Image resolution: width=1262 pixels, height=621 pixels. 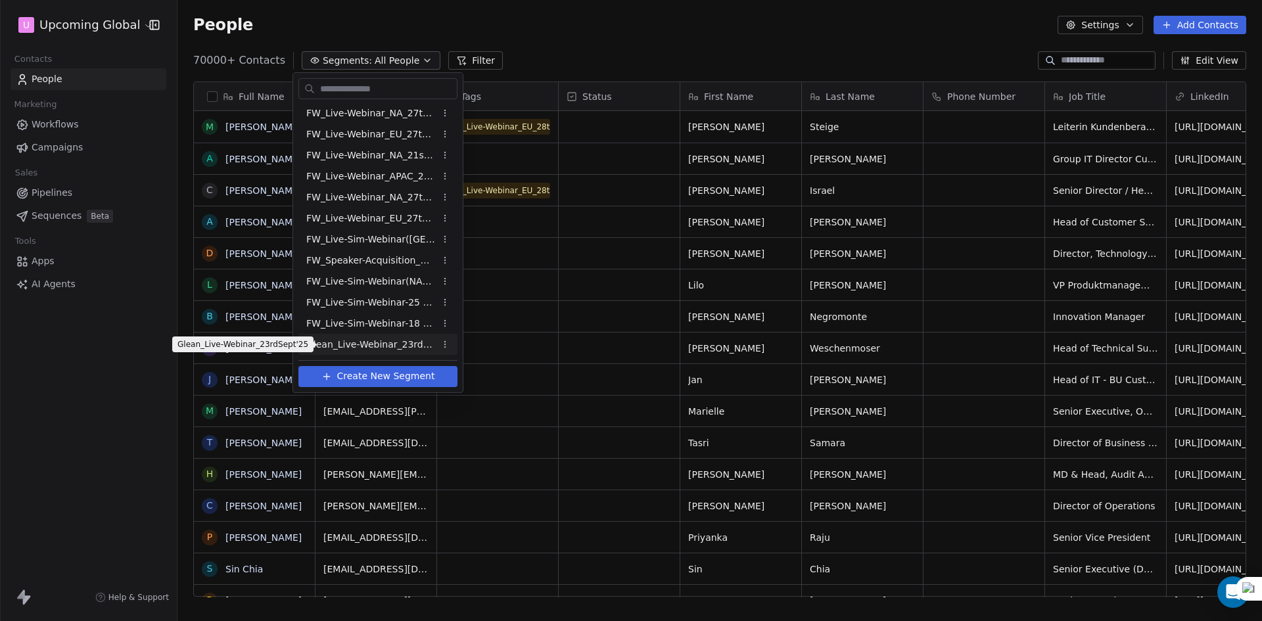 I want to click on span: FW_Speaker-Acquisition_August'25, so click(x=371, y=260).